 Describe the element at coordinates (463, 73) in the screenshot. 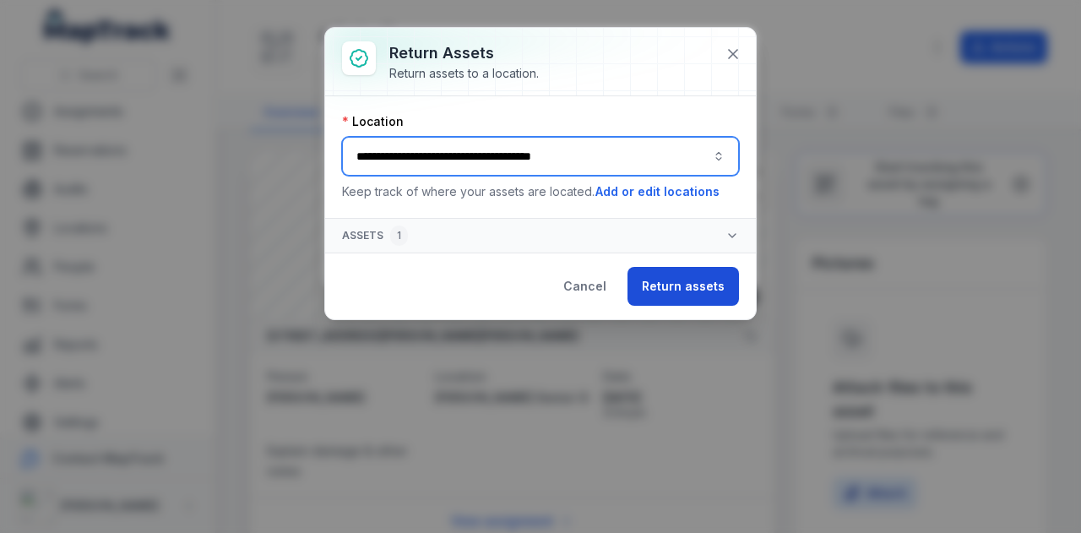

I see `div: Return assets to a location.` at that location.